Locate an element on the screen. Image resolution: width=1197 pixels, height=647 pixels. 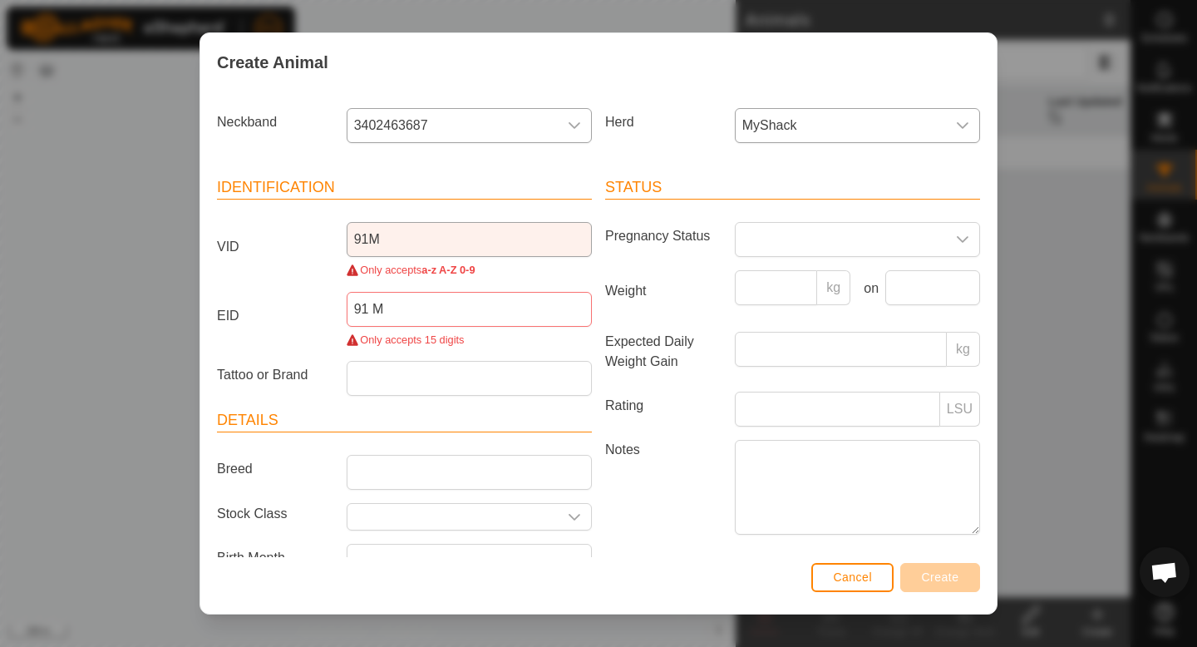
label: Pregnancy Status is located at coordinates (663, 236).